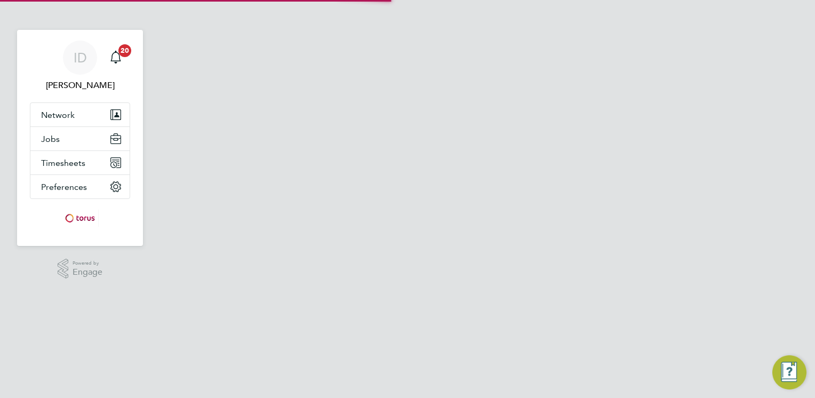 The image size is (815, 398). Describe the element at coordinates (80, 269) in the screenshot. I see `a: Powered byEngage` at that location.